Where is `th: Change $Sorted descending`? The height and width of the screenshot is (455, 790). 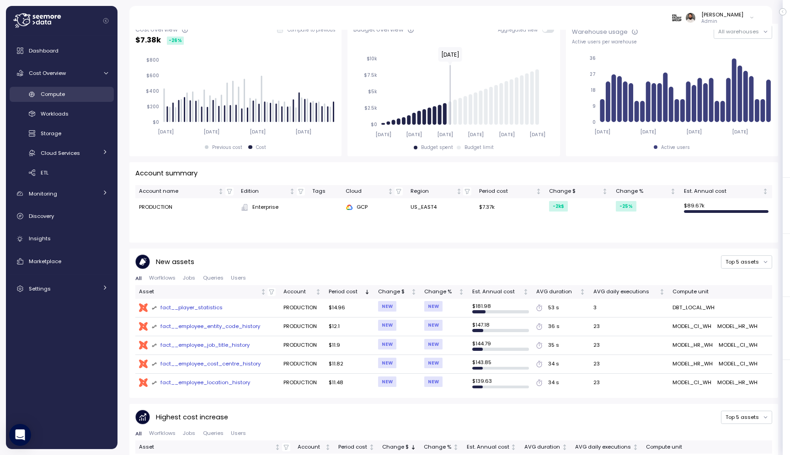 th: Change $Sorted descending is located at coordinates (399, 447).